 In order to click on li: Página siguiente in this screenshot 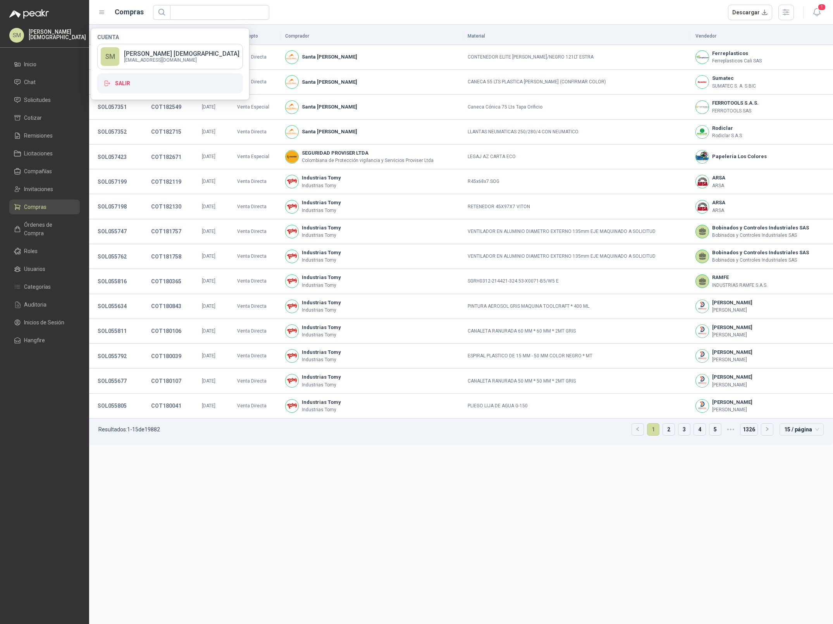, I will do `click(767, 429)`.